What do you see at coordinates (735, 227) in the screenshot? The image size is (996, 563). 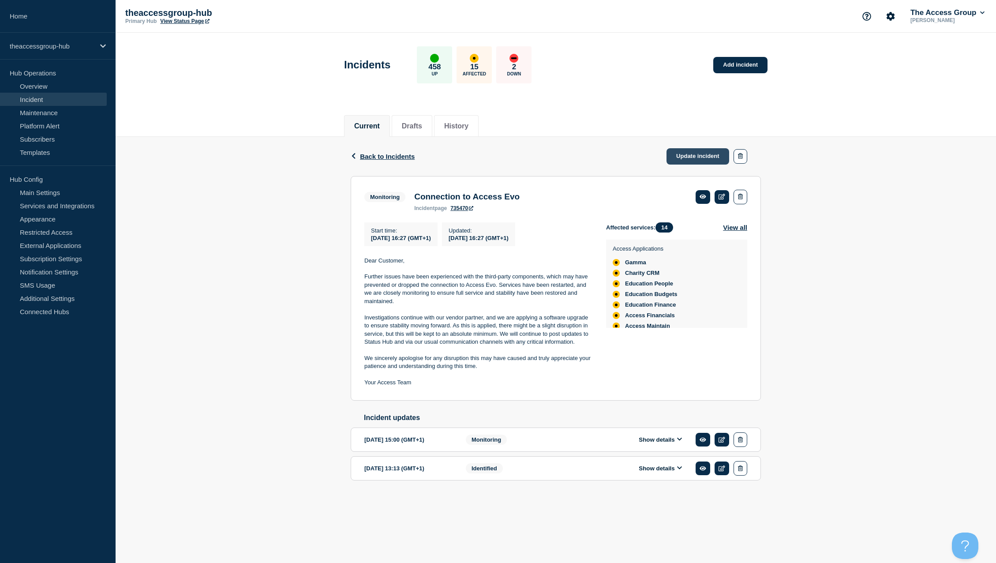 I see `button: View all` at bounding box center [735, 227].